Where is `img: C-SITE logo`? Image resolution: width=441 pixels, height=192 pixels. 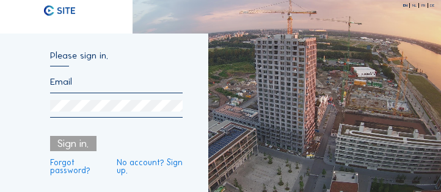 img: C-SITE logo is located at coordinates (59, 10).